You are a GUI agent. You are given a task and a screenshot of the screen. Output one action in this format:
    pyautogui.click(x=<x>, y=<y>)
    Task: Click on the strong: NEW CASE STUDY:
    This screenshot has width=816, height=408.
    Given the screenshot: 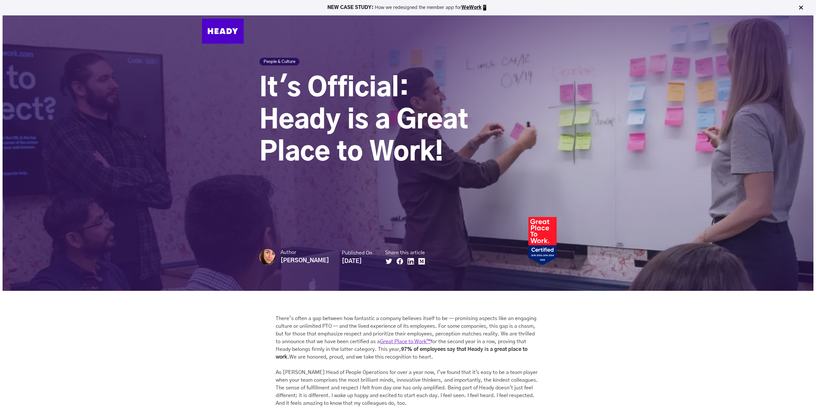 What is the action you would take?
    pyautogui.click(x=351, y=7)
    